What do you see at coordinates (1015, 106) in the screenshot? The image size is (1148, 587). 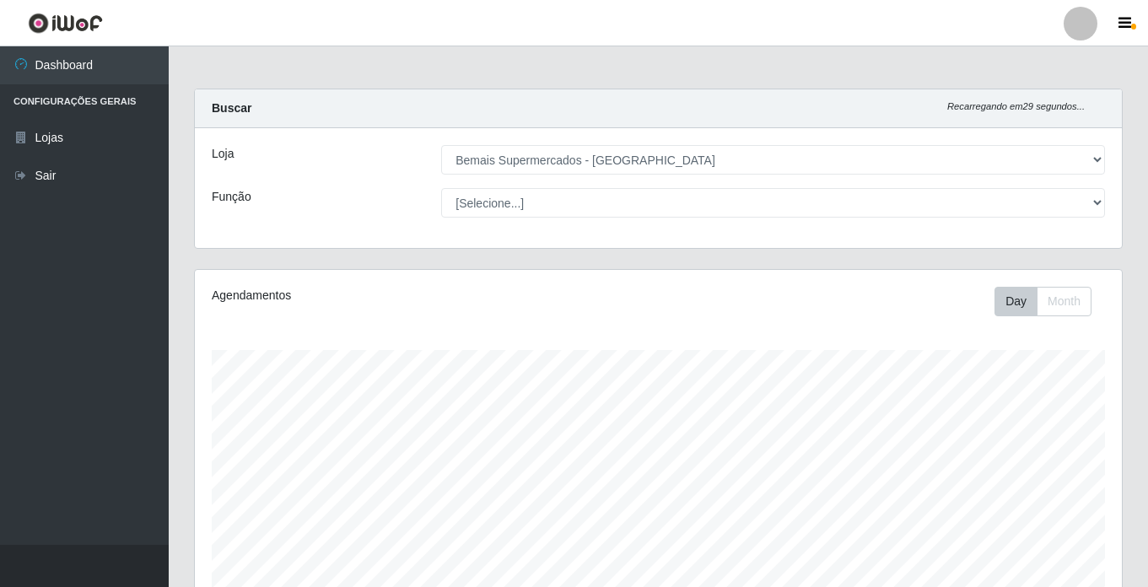 I see `i: Recarregando em 29 segundos...` at bounding box center [1015, 106].